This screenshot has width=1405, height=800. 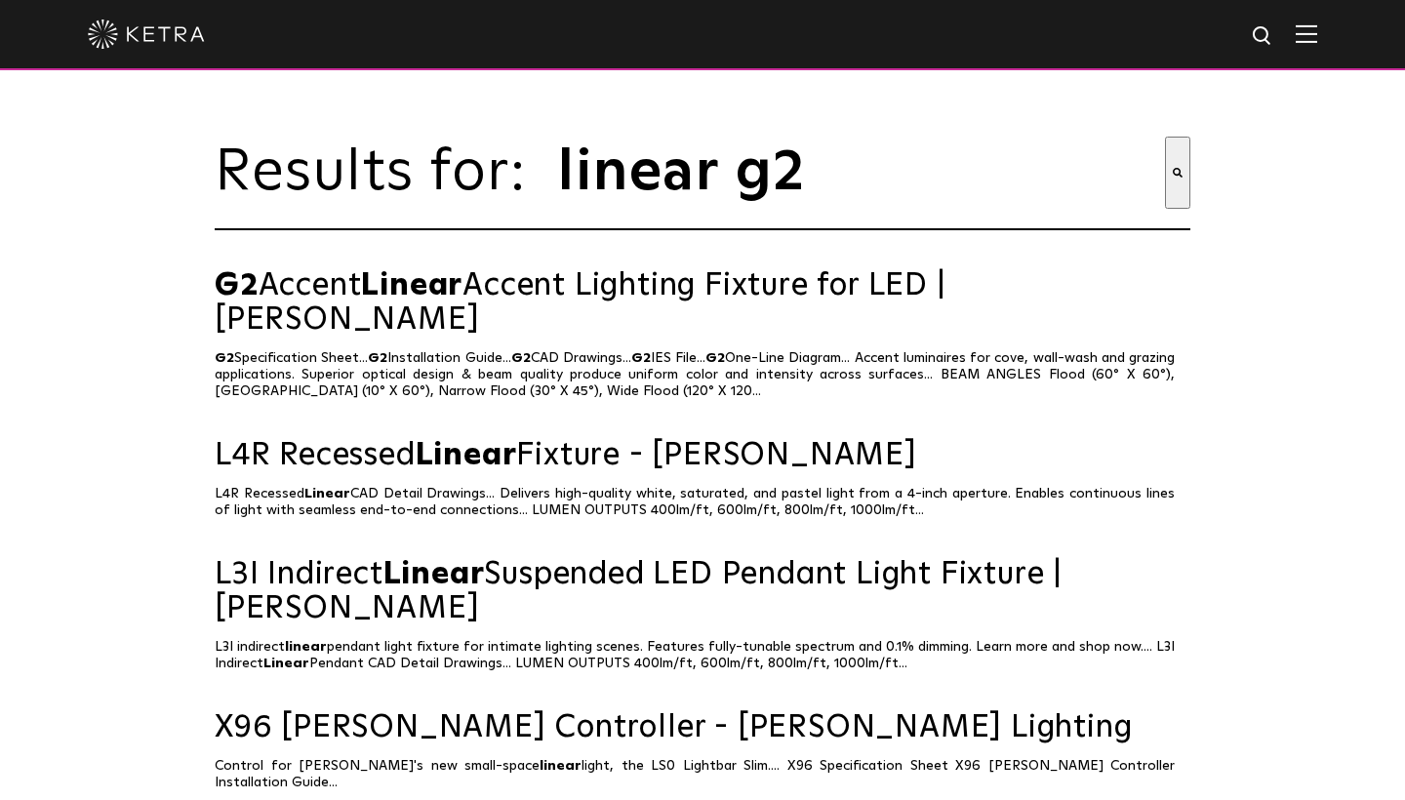 What do you see at coordinates (703, 503) in the screenshot?
I see `p: L4R Recessed CAD Detail Drawings... Delivers high-quality white, saturated, and pastel light from...` at bounding box center [703, 503].